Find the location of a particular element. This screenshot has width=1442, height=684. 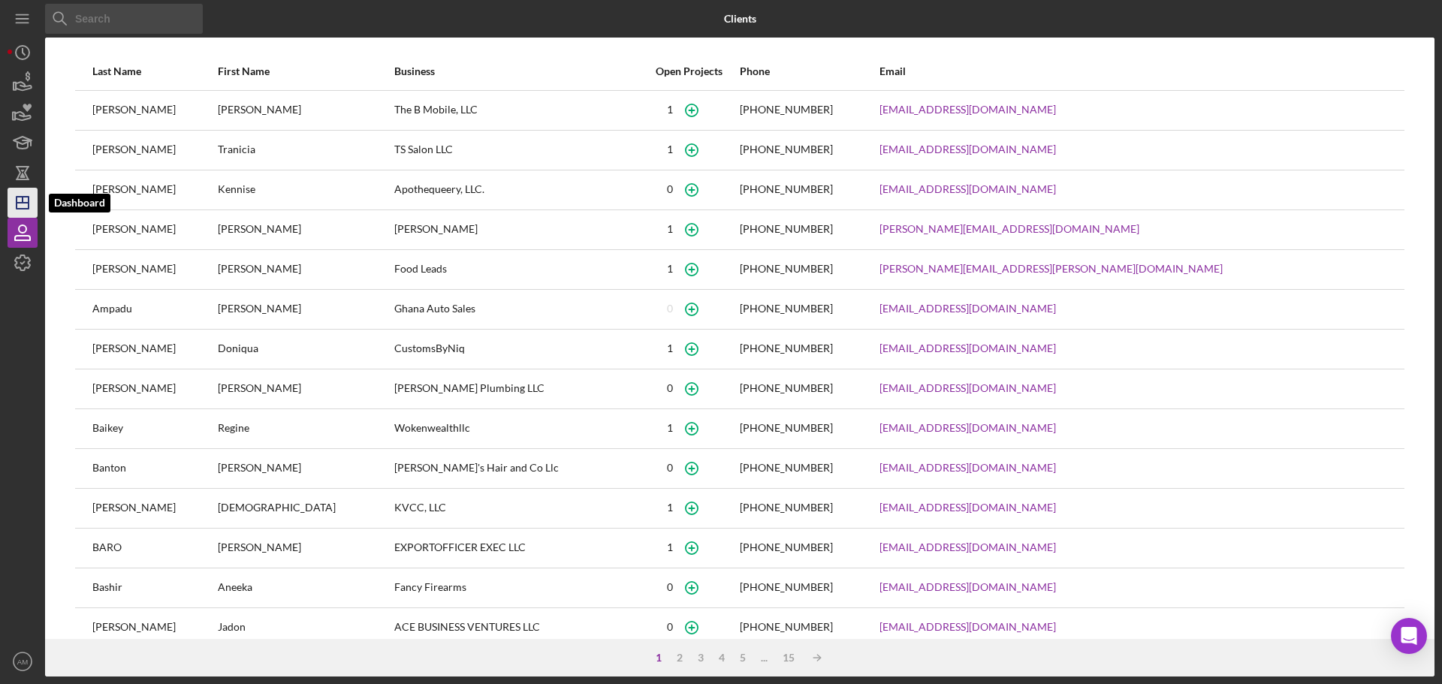

div: KVCC, LLC is located at coordinates (516, 508).